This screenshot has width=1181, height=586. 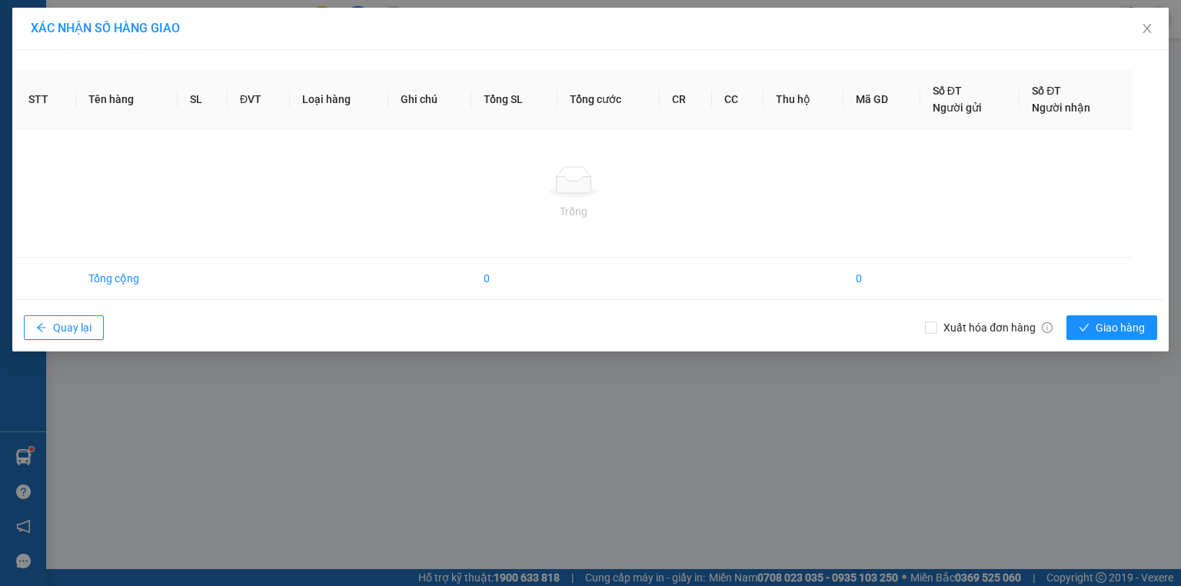 I want to click on button: checkGiao hàng, so click(x=1112, y=328).